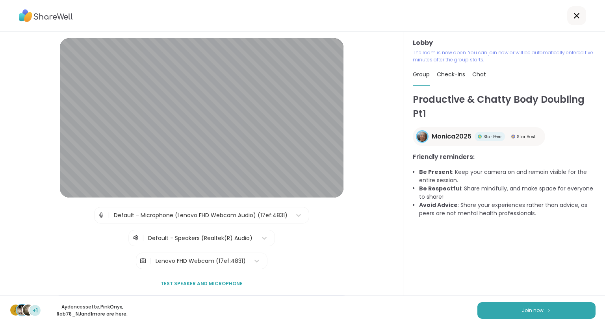 This screenshot has height=325, width=605. Describe the element at coordinates (507, 176) in the screenshot. I see `li: : Keep your camera on and remain visible for the entire session.` at that location.